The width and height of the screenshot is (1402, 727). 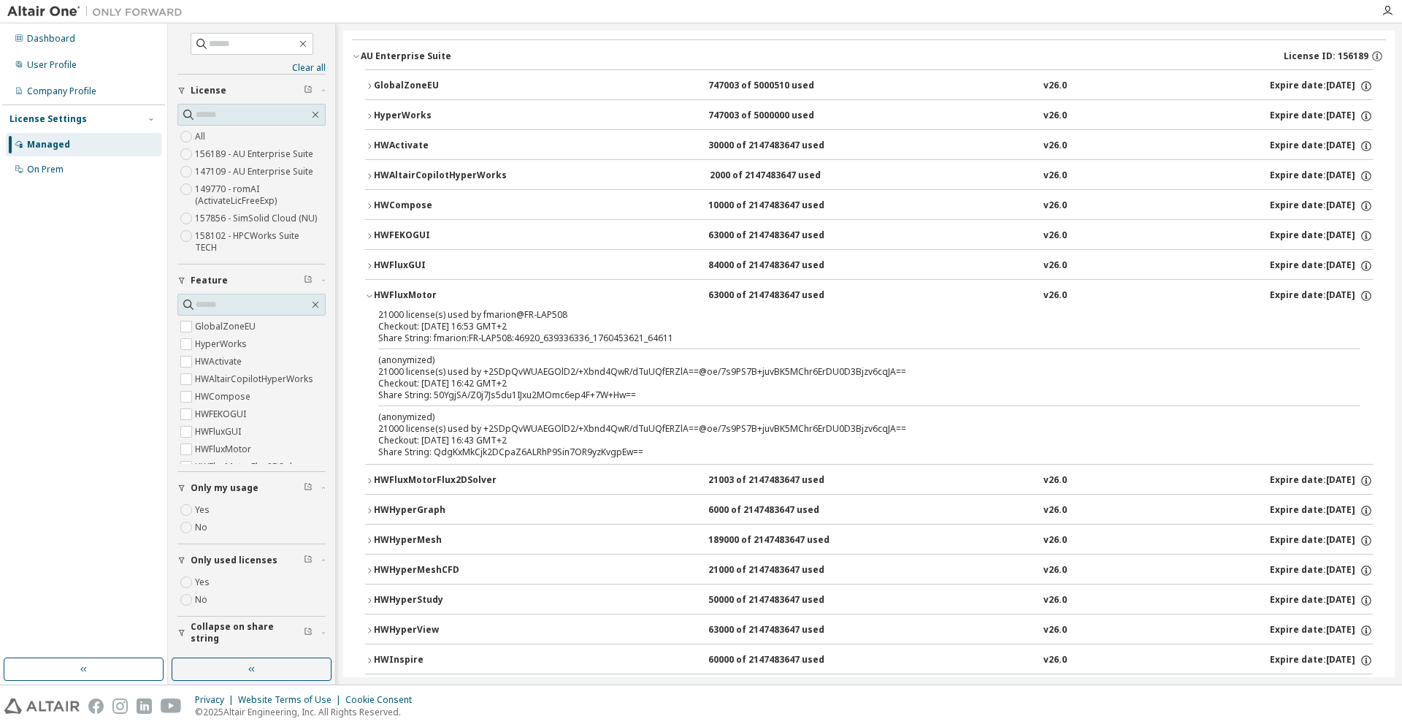 What do you see at coordinates (251, 488) in the screenshot?
I see `button: Only my usage` at bounding box center [251, 488].